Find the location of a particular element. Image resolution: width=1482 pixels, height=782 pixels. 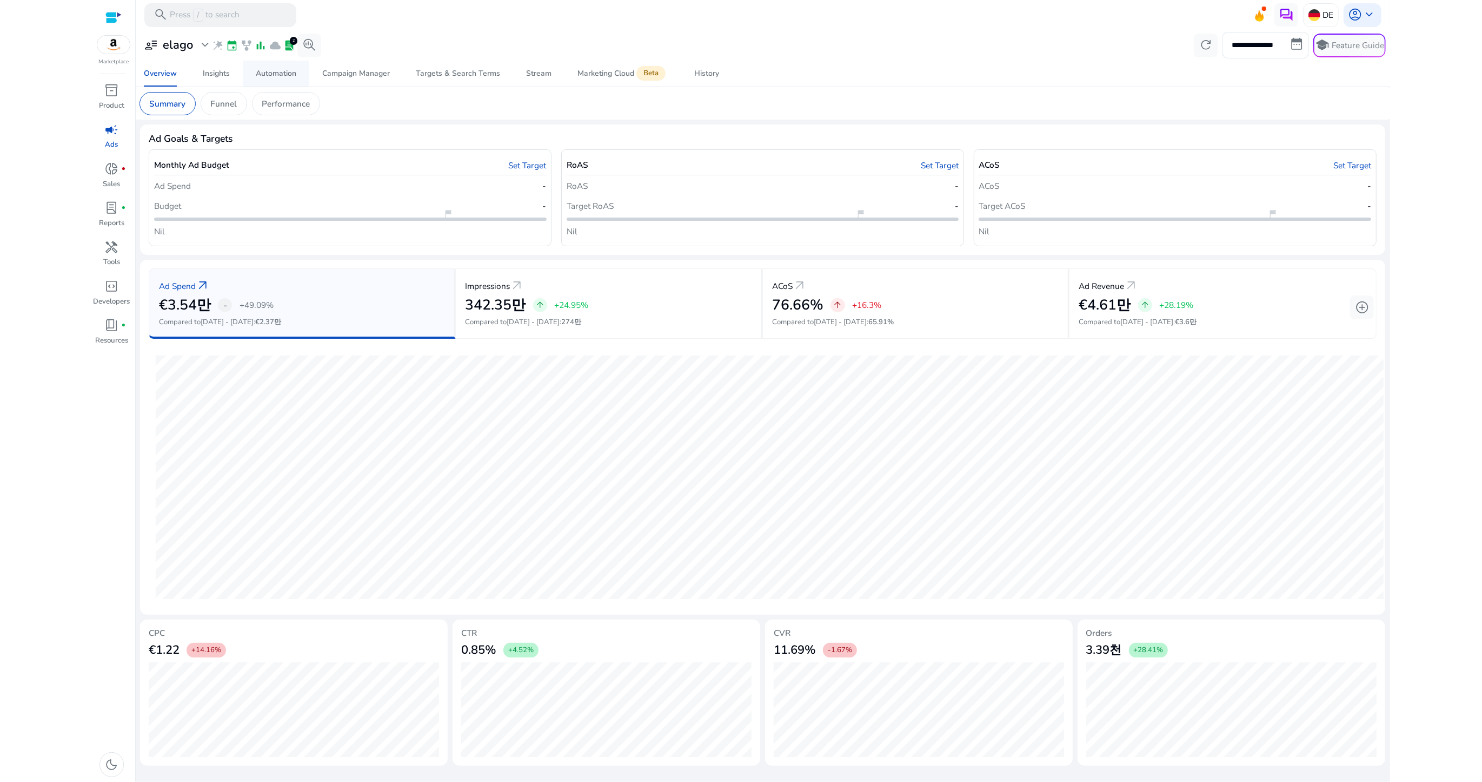

h2: €3.54만 is located at coordinates (185, 305).